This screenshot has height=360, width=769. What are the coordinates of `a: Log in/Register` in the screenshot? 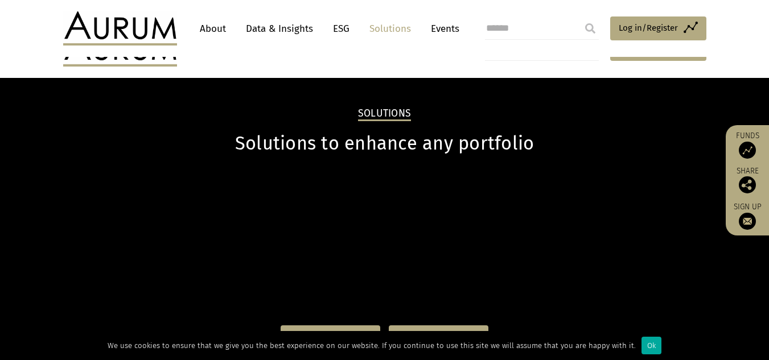 It's located at (658, 28).